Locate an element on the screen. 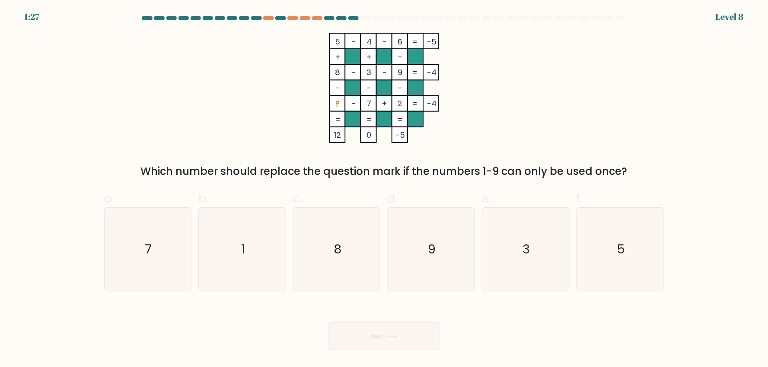 Image resolution: width=768 pixels, height=367 pixels. span: d. is located at coordinates (392, 198).